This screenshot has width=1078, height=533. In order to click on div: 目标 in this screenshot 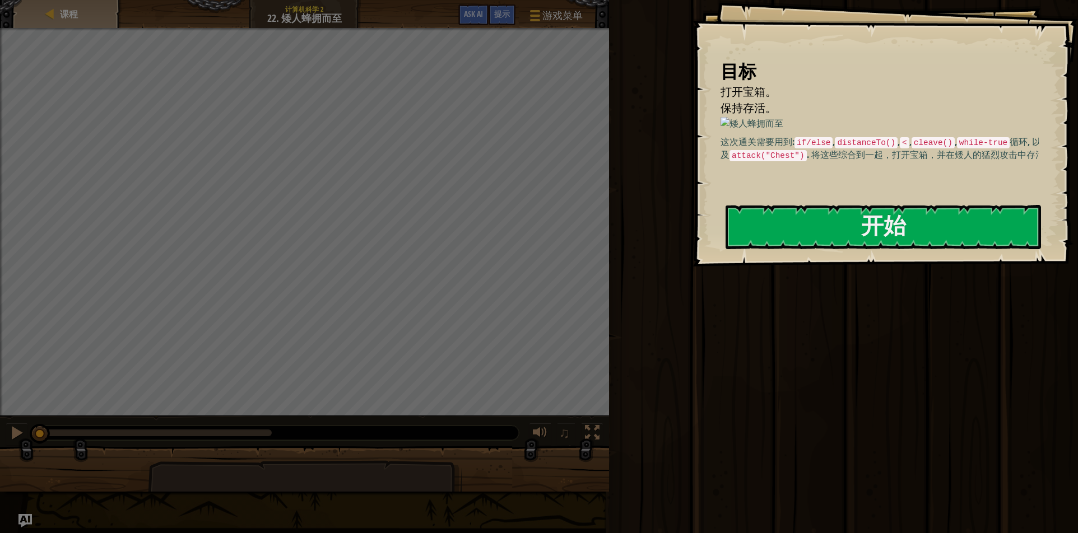, I will do `click(880, 72)`.